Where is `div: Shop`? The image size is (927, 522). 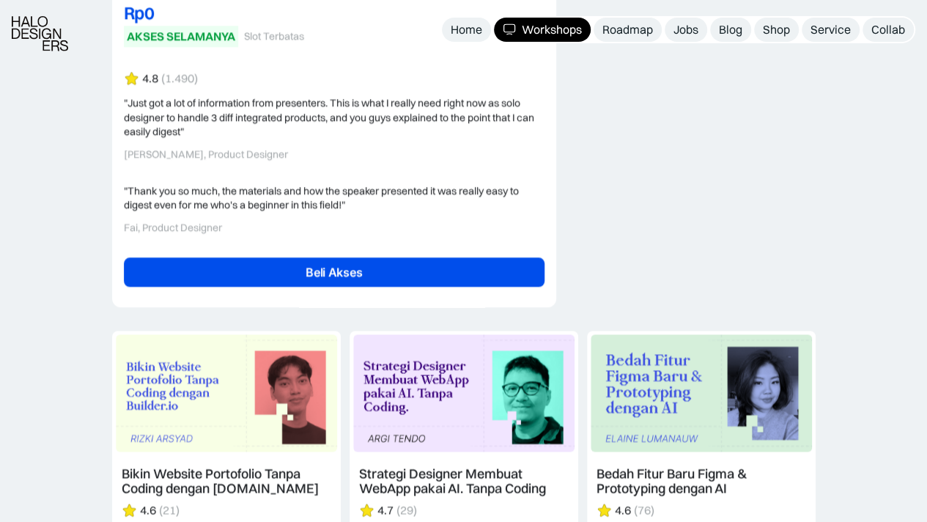
div: Shop is located at coordinates (776, 29).